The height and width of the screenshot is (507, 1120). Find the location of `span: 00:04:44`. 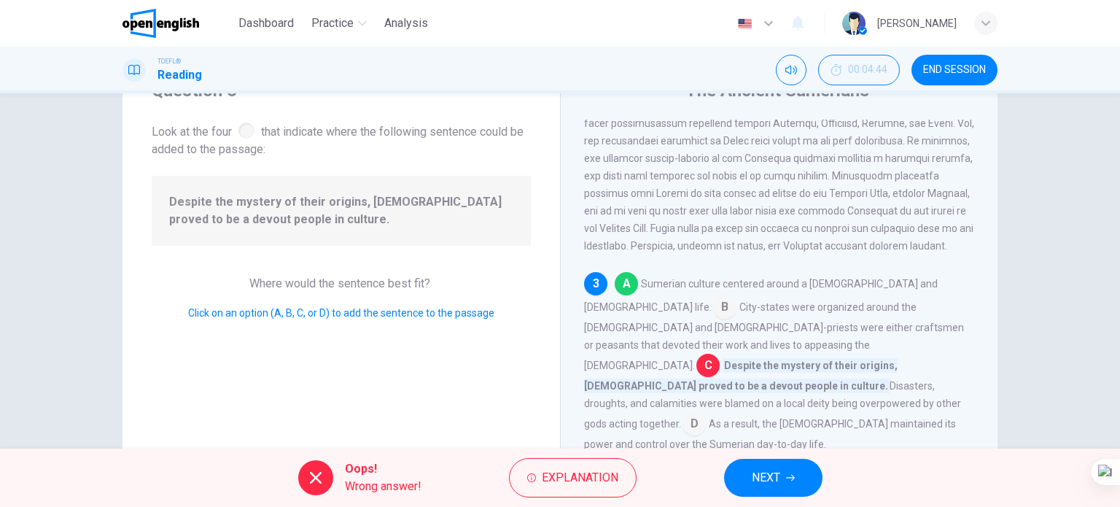

span: 00:04:44 is located at coordinates (868, 70).